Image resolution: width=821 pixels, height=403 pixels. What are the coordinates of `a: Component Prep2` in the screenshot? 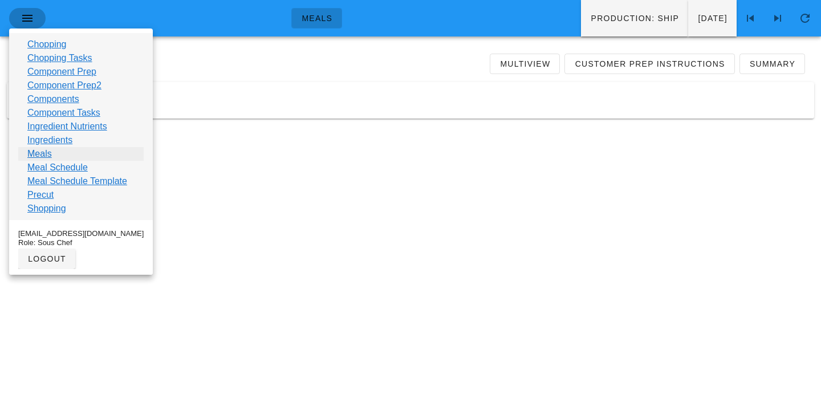 It's located at (64, 86).